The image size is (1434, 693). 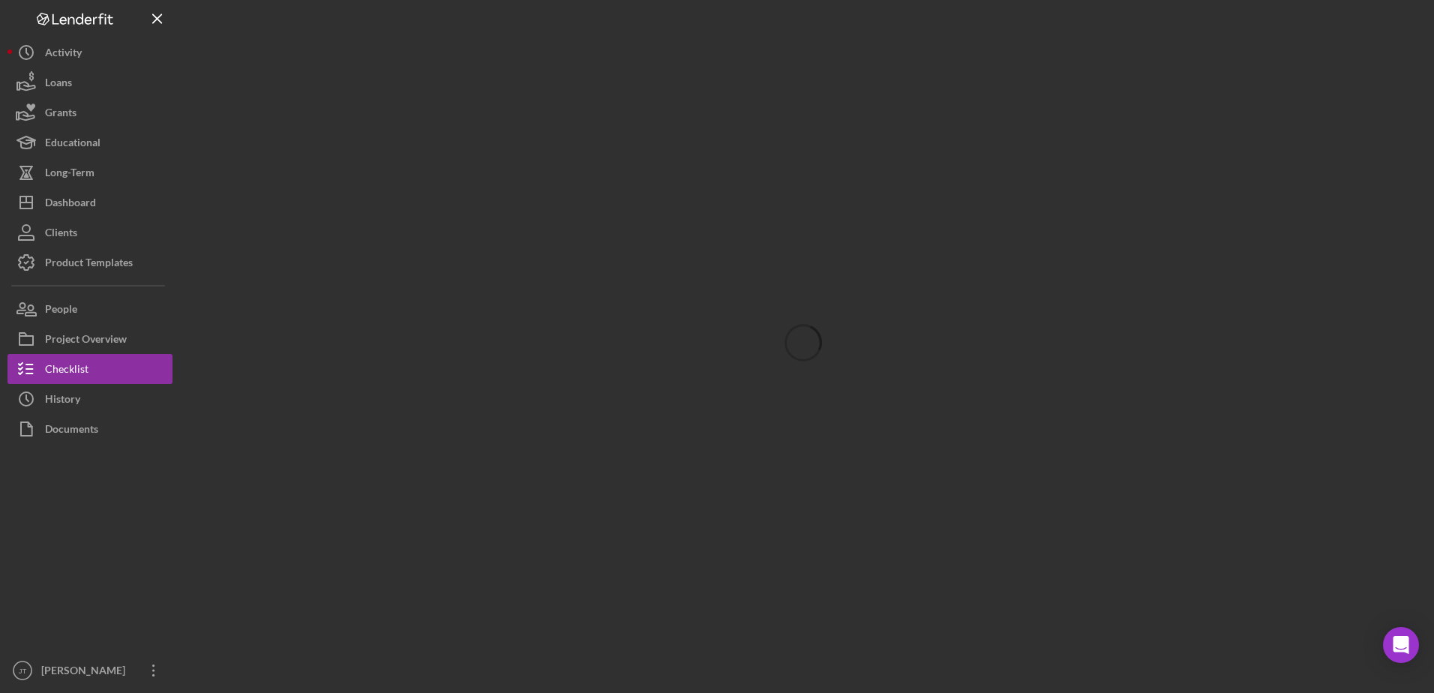 I want to click on text: JT, so click(x=23, y=671).